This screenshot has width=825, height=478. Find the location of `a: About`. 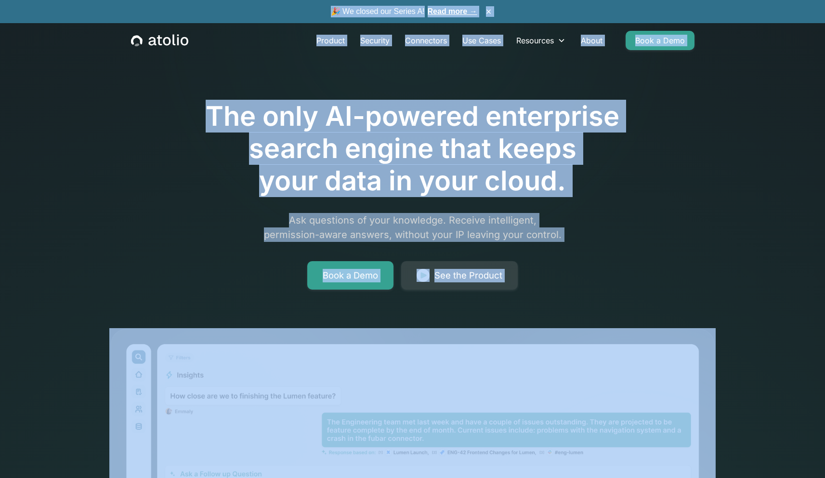

a: About is located at coordinates (592, 40).